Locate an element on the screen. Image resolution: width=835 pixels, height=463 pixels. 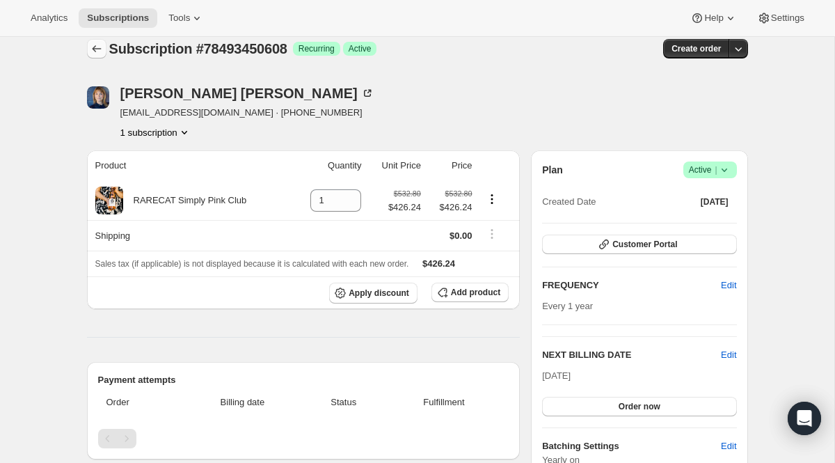
th: Order is located at coordinates (140, 402).